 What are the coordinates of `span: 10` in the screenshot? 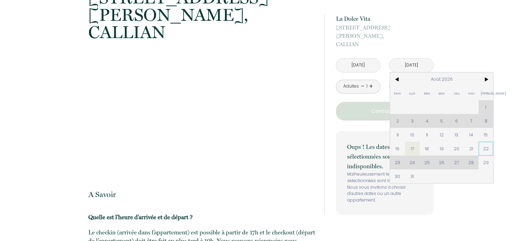 It's located at (412, 135).